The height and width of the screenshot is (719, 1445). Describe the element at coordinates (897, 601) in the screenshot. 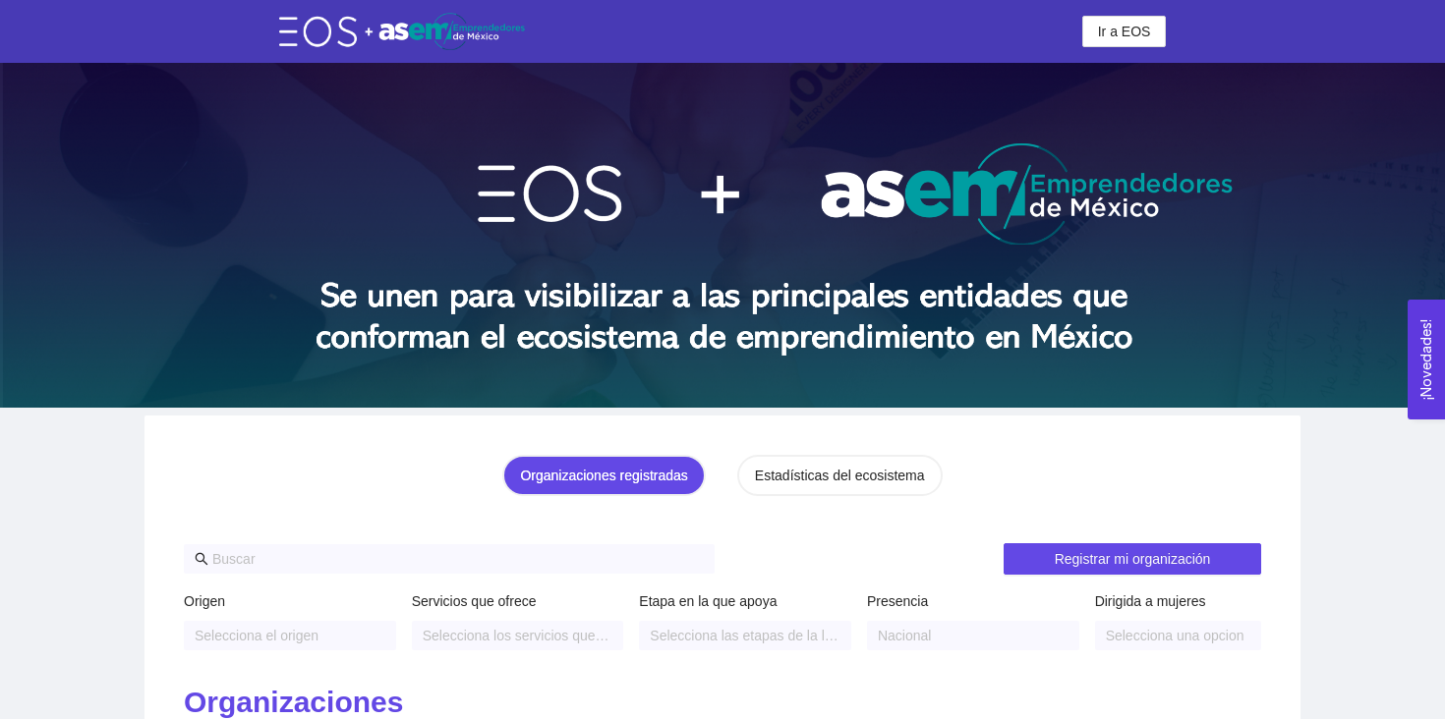

I see `label: Presencia` at that location.